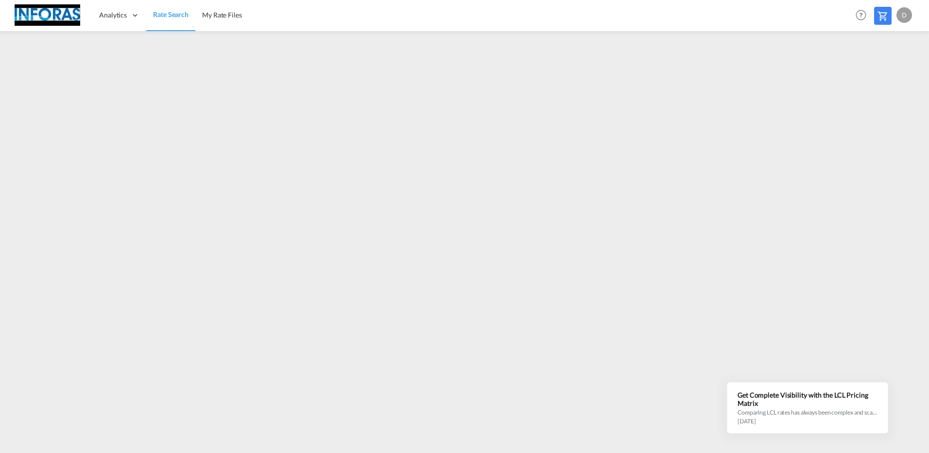 This screenshot has height=453, width=929. Describe the element at coordinates (904, 15) in the screenshot. I see `div: d` at that location.